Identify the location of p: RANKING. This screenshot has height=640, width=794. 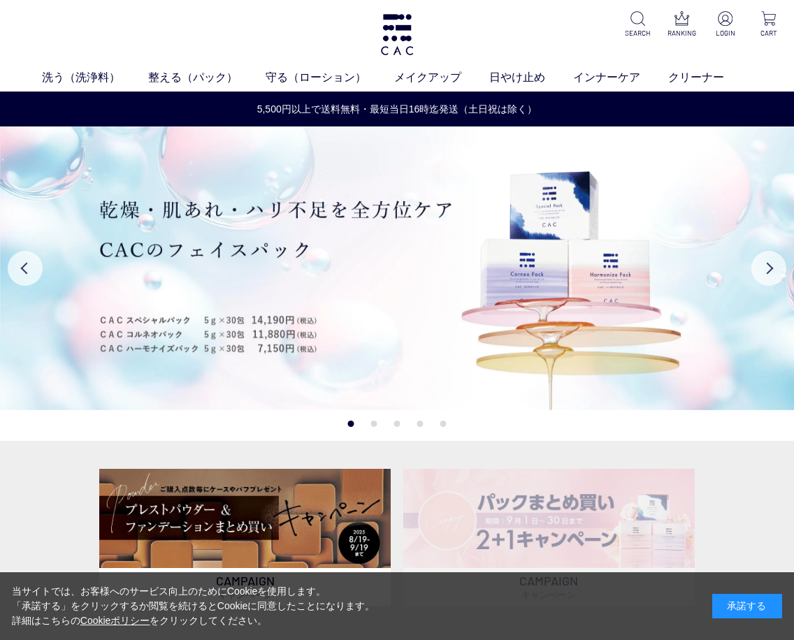
(681, 33).